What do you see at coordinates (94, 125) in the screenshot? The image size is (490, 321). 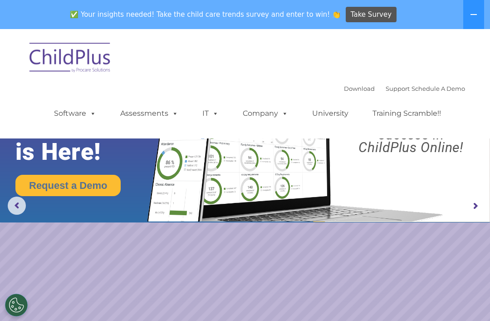 I see `rs-layer: The Future of ChildPlus is Here!` at bounding box center [94, 125].